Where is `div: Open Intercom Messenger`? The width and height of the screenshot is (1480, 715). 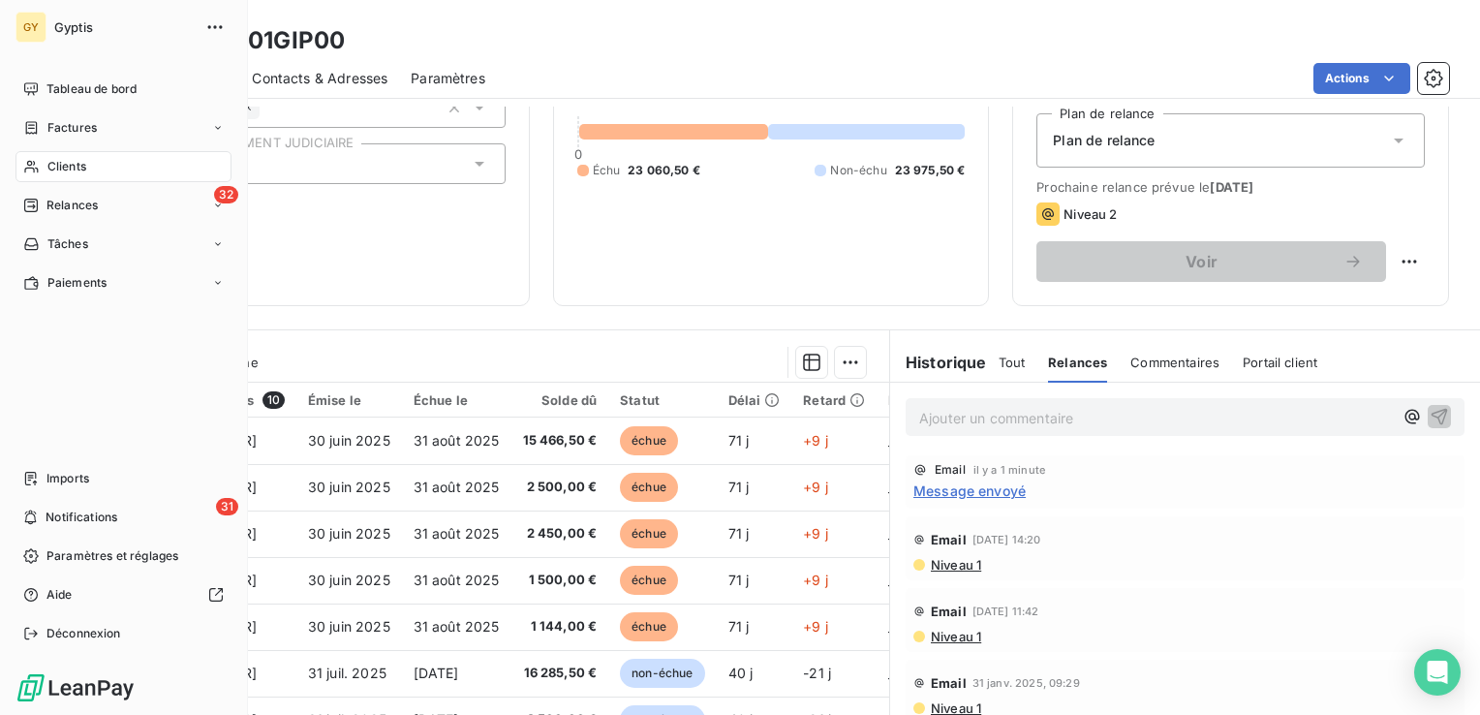 div: Open Intercom Messenger is located at coordinates (1438, 672).